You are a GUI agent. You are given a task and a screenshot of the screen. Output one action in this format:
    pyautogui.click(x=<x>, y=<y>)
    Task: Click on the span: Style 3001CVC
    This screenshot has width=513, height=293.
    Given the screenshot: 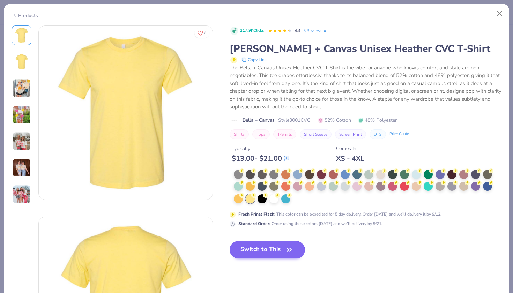 What is the action you would take?
    pyautogui.click(x=294, y=120)
    